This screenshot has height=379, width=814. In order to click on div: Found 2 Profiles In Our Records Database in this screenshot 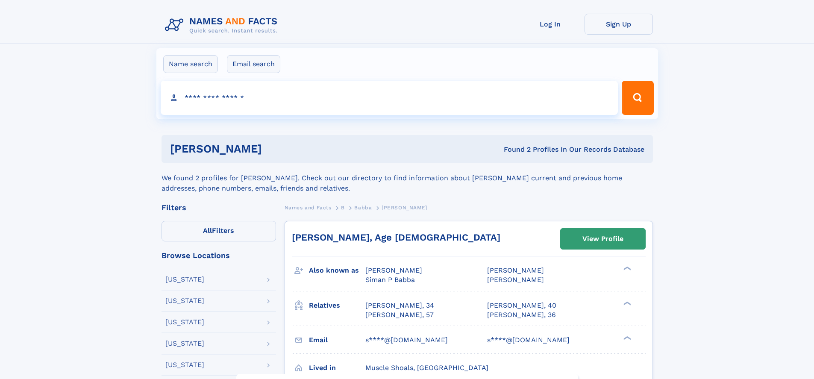, I will do `click(514, 150)`.